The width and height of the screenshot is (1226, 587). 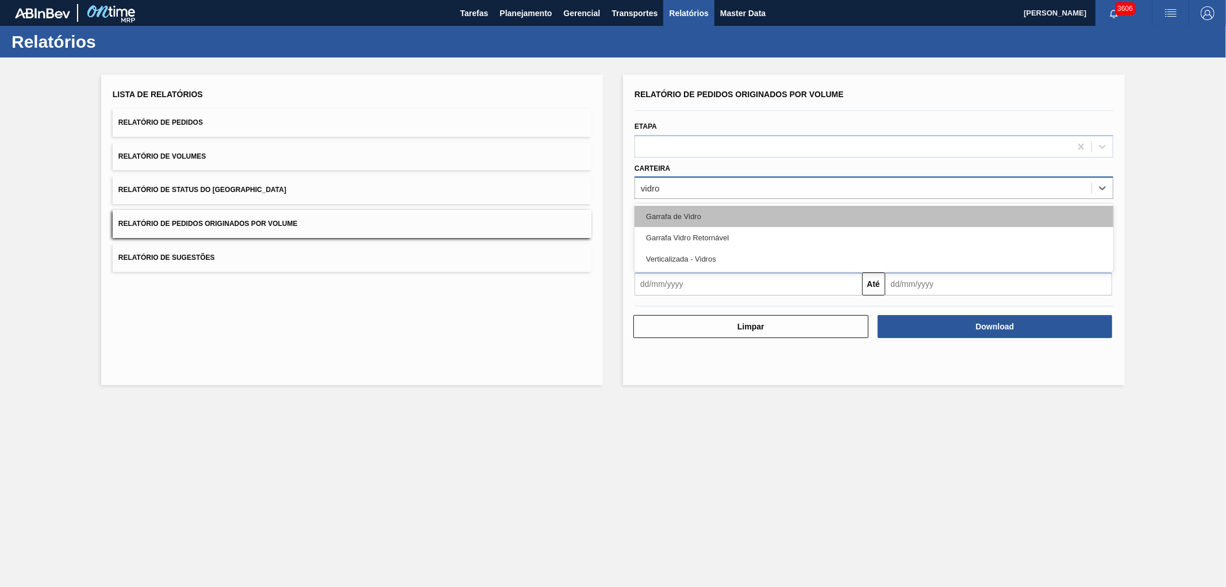 I want to click on img: Logout, so click(x=1208, y=13).